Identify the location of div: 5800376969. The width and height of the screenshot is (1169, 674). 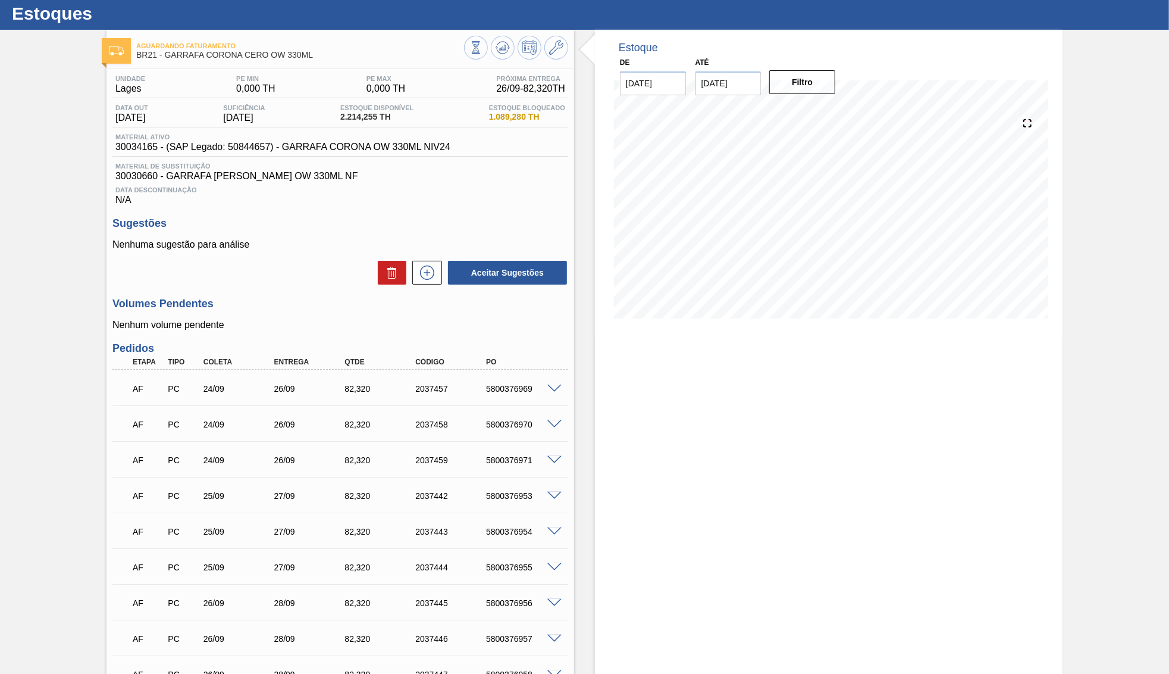
(523, 389).